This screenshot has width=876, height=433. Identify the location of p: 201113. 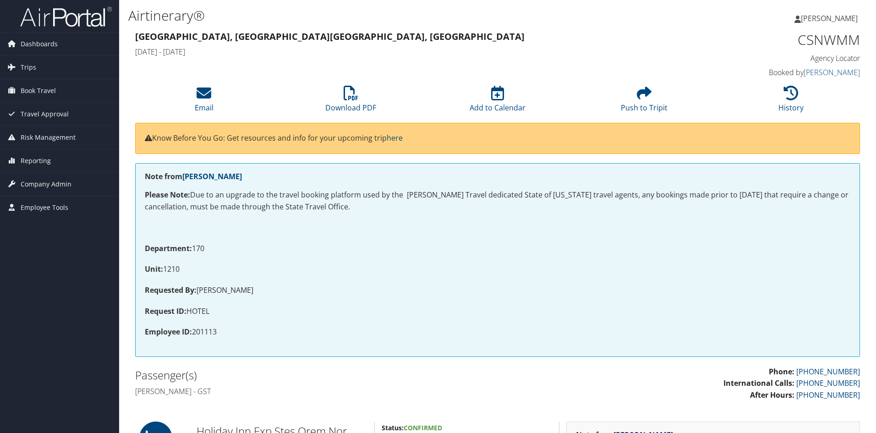
(498, 332).